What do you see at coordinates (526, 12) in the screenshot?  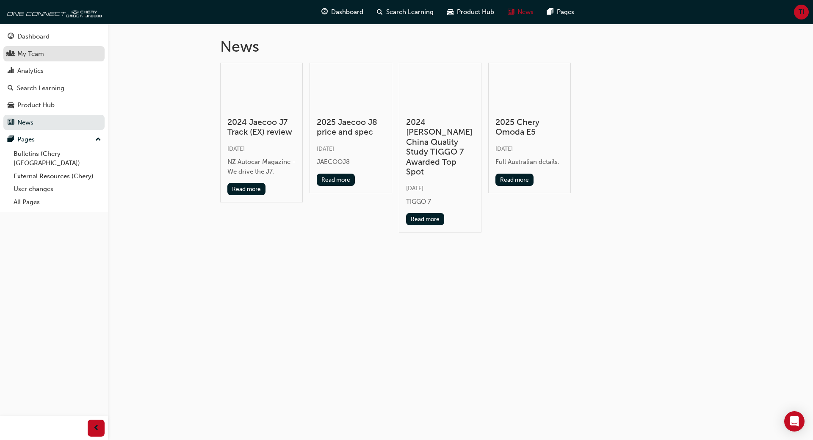 I see `span: News` at bounding box center [526, 12].